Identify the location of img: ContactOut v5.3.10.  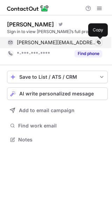
(28, 8).